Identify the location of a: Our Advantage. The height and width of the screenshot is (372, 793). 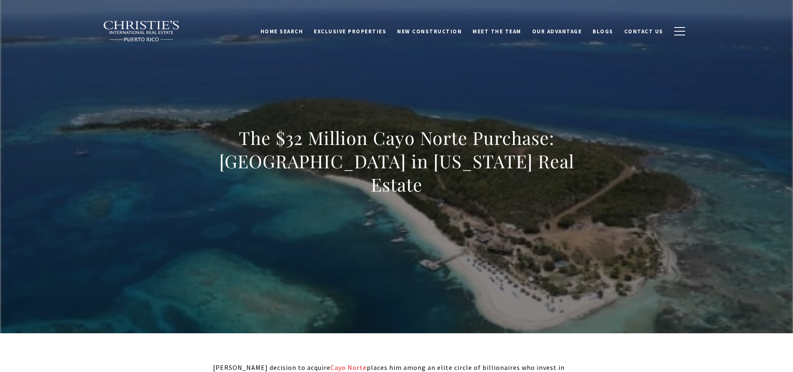
(557, 31).